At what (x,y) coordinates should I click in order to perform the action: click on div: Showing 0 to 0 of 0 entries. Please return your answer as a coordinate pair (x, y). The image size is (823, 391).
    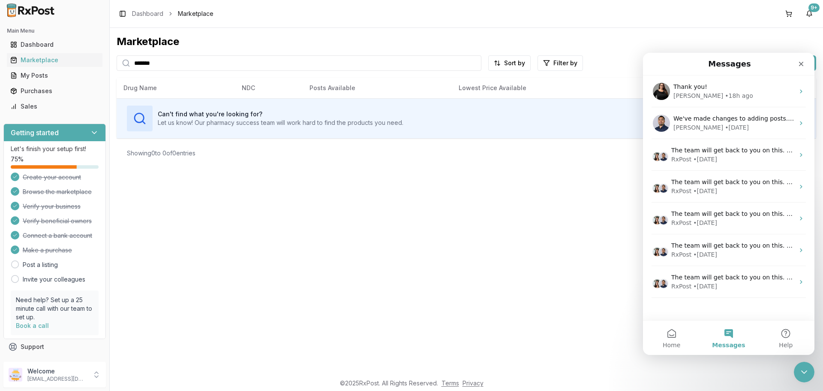
    Looking at the image, I should click on (161, 153).